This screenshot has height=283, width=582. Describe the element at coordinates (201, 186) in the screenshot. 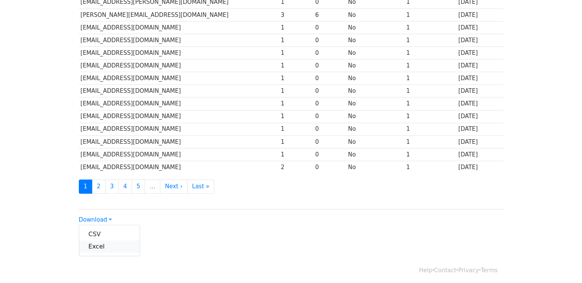

I see `a: Last »` at that location.